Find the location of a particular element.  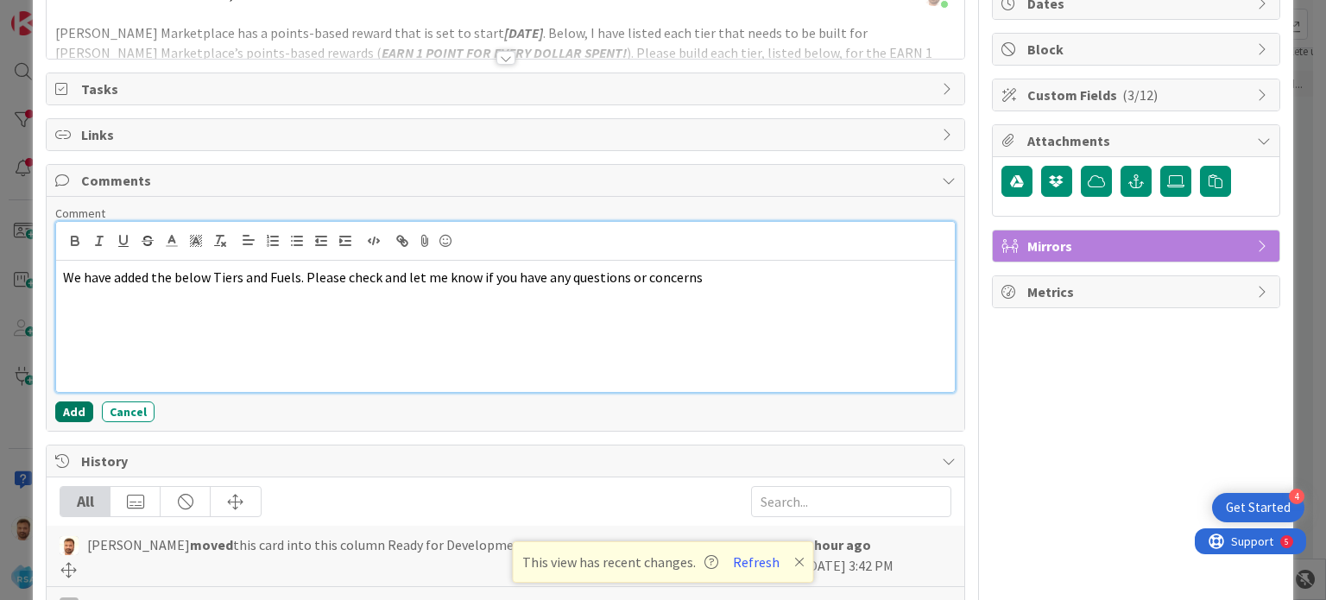

span: Tasks is located at coordinates (507, 89).